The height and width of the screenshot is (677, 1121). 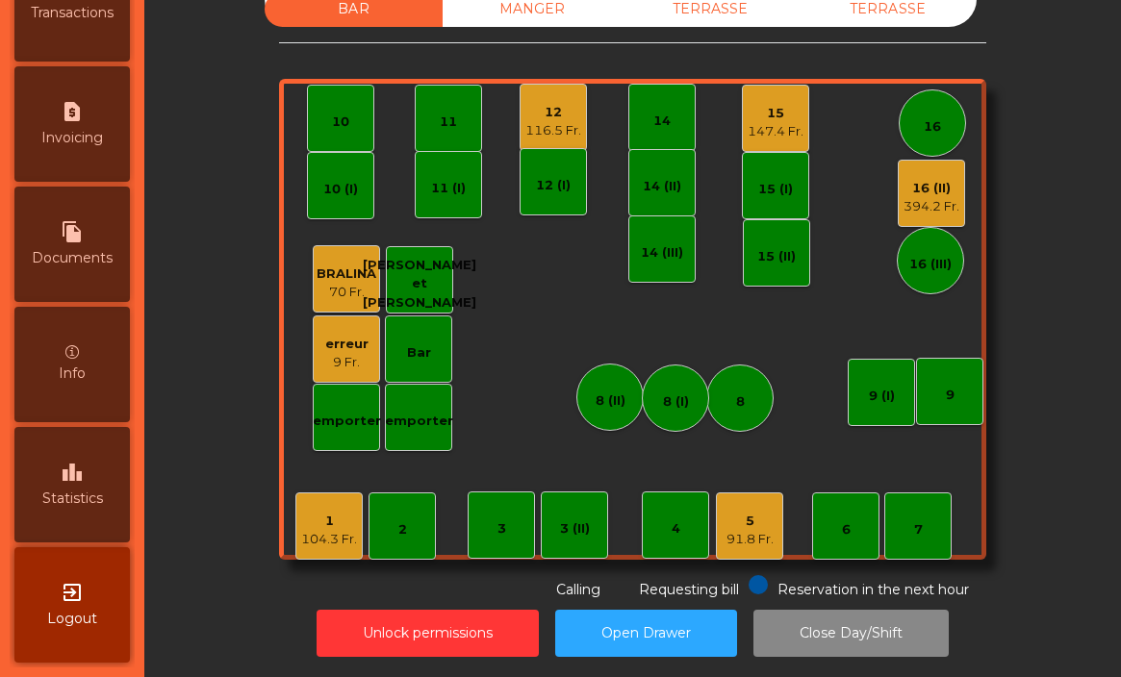 I want to click on button: Open Drawer, so click(x=646, y=633).